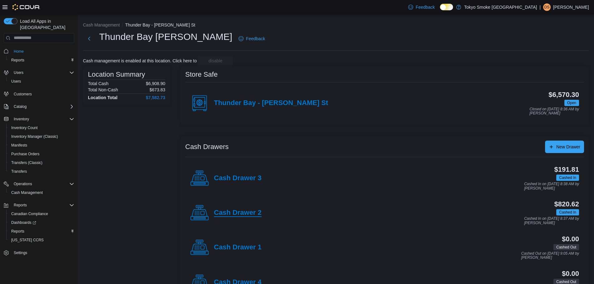 This screenshot has width=594, height=284. I want to click on h4: Cash Drawer 2, so click(238, 213).